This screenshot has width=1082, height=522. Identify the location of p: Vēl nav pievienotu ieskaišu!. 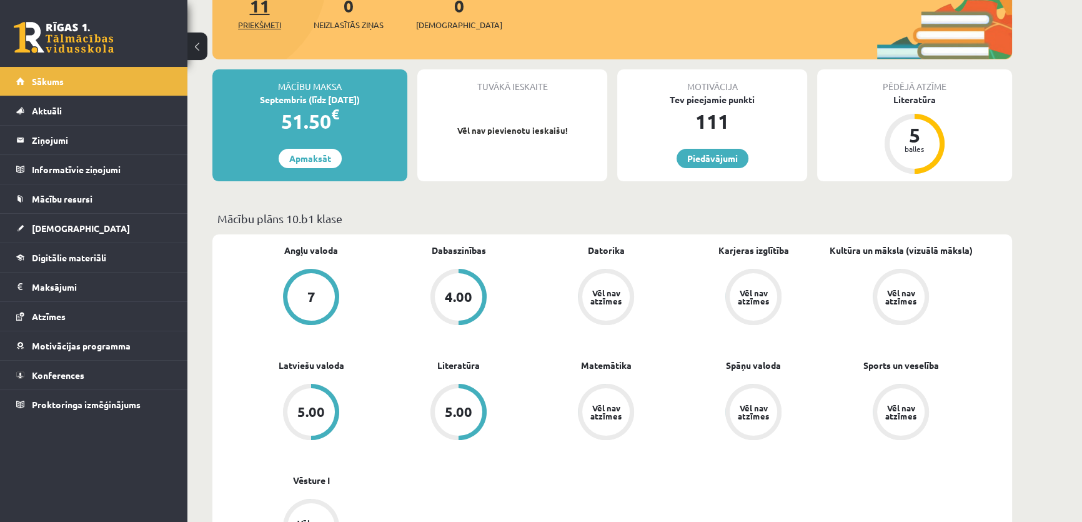
(512, 131).